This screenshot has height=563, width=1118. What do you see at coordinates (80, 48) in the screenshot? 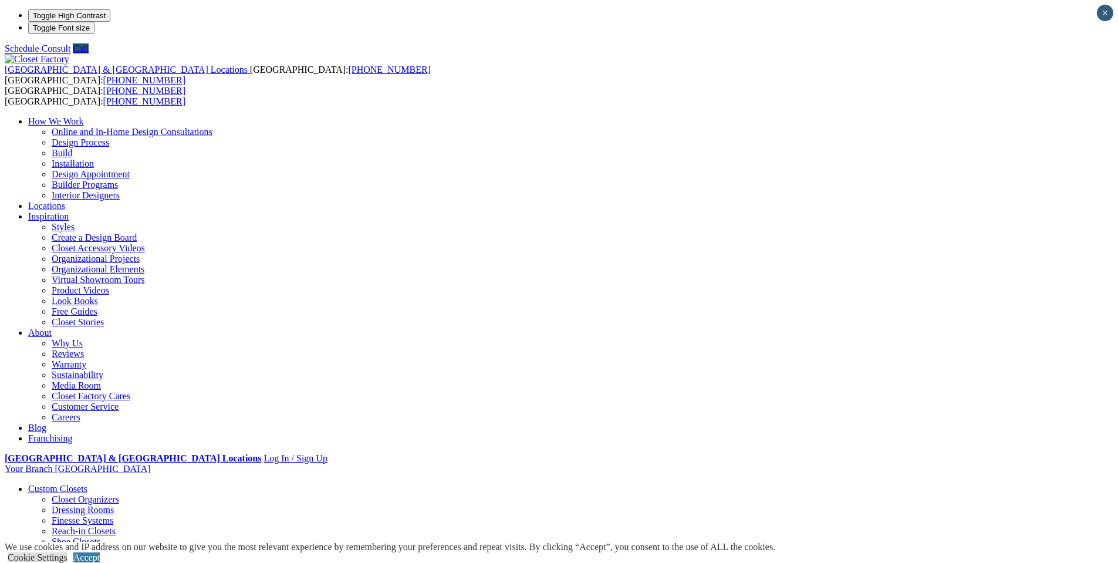
I see `a: Call` at bounding box center [80, 48].